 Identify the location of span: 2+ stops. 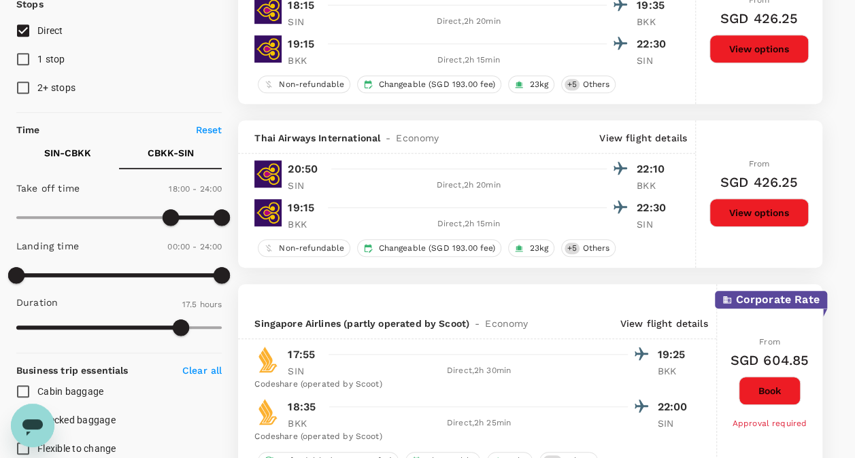
(56, 88).